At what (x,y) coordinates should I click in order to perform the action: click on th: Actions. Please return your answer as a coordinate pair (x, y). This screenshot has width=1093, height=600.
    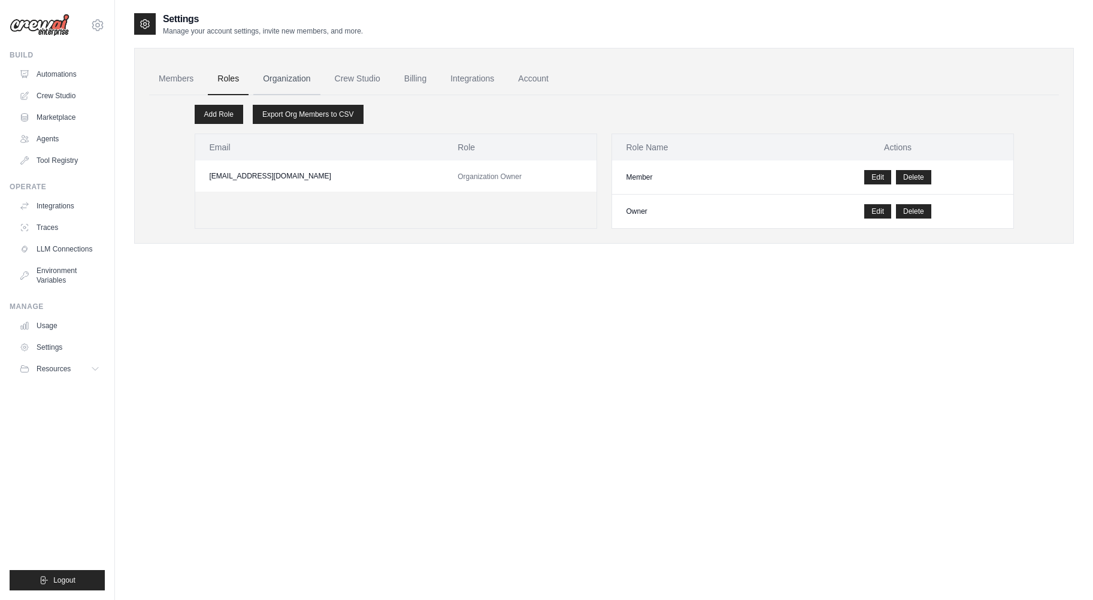
    Looking at the image, I should click on (898, 147).